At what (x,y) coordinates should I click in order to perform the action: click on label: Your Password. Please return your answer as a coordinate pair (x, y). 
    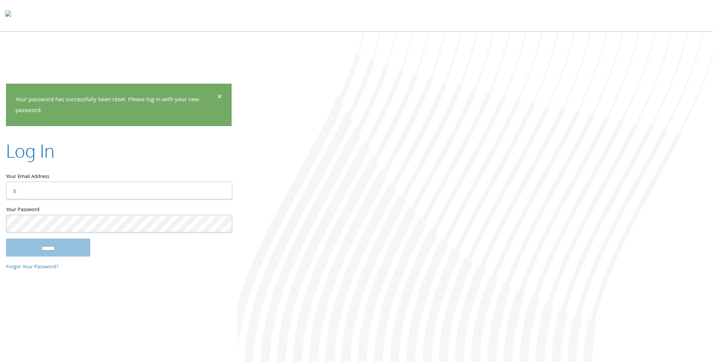
    Looking at the image, I should click on (119, 209).